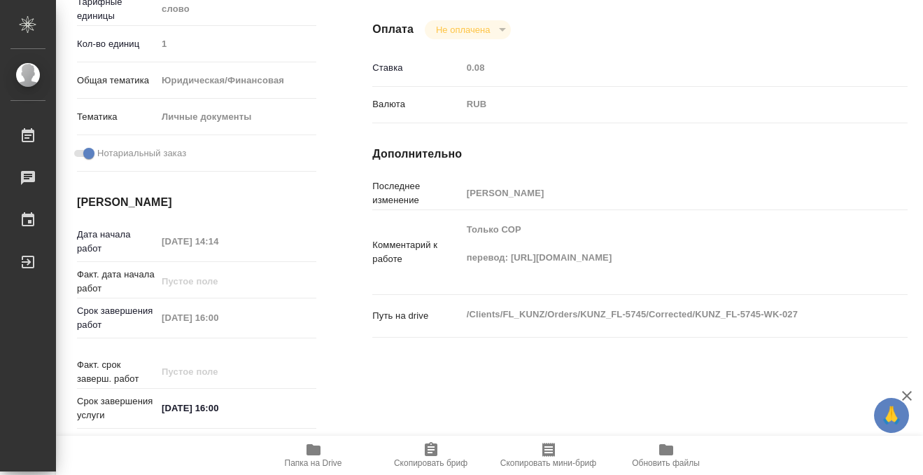  What do you see at coordinates (117, 81) in the screenshot?
I see `p: Общая тематика` at bounding box center [117, 81].